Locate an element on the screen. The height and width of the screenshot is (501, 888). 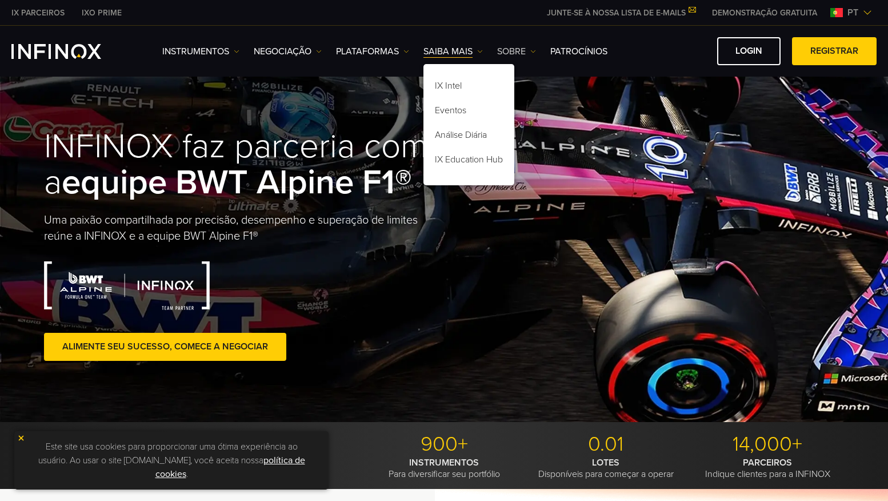
a: Saiba mais is located at coordinates (453, 51).